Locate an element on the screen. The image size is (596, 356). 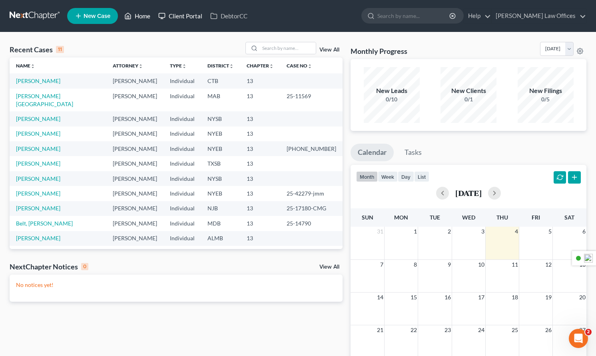
span: 8 is located at coordinates (415, 265).